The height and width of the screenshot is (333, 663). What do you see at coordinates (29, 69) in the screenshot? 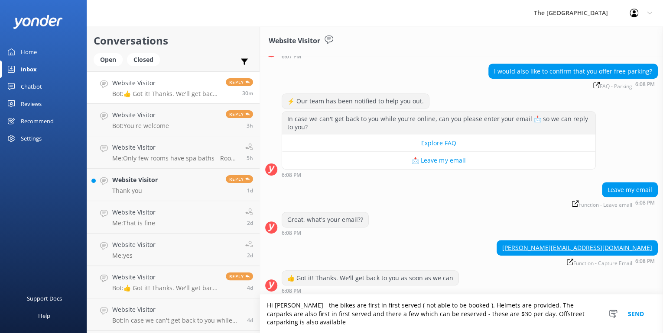
I see `div: Inbox` at bounding box center [29, 69].